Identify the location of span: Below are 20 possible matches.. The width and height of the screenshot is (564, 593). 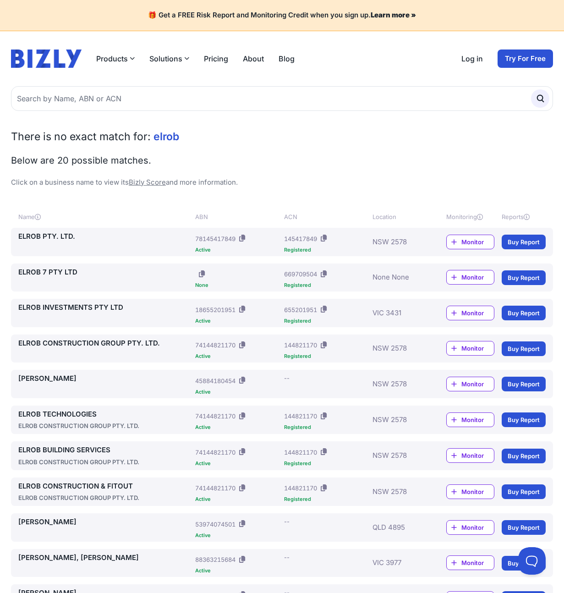
(81, 160).